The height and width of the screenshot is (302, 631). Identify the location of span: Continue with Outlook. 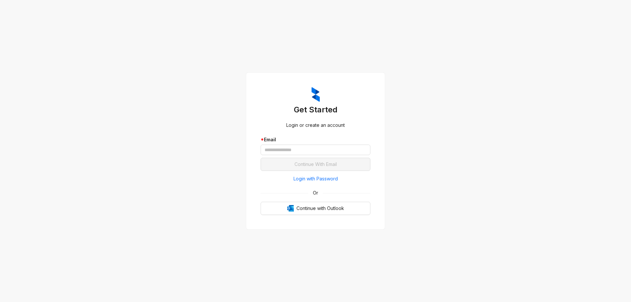
(320, 208).